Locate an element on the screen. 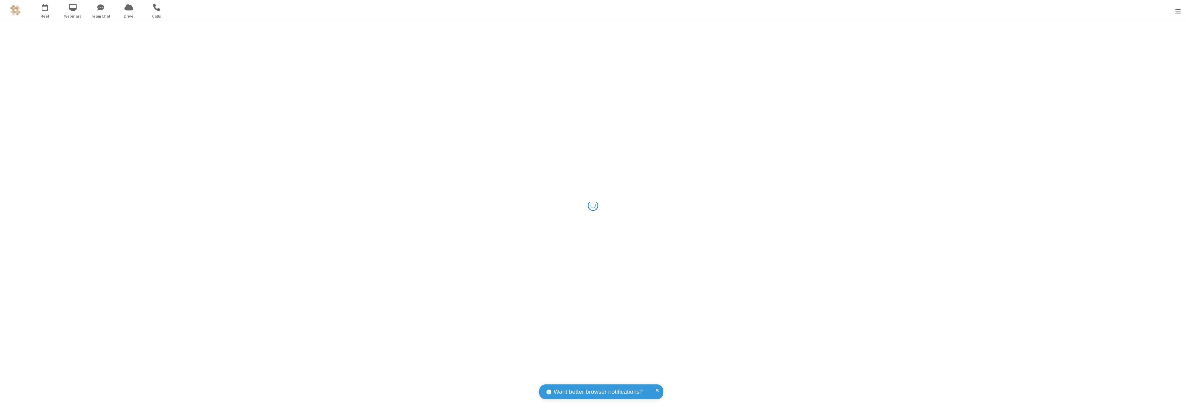 Image resolution: width=1186 pixels, height=411 pixels. span: Team Chat is located at coordinates (101, 16).